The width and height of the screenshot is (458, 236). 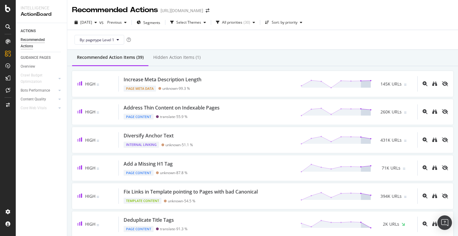 What do you see at coordinates (39, 99) in the screenshot?
I see `a: Content Quality` at bounding box center [39, 99].